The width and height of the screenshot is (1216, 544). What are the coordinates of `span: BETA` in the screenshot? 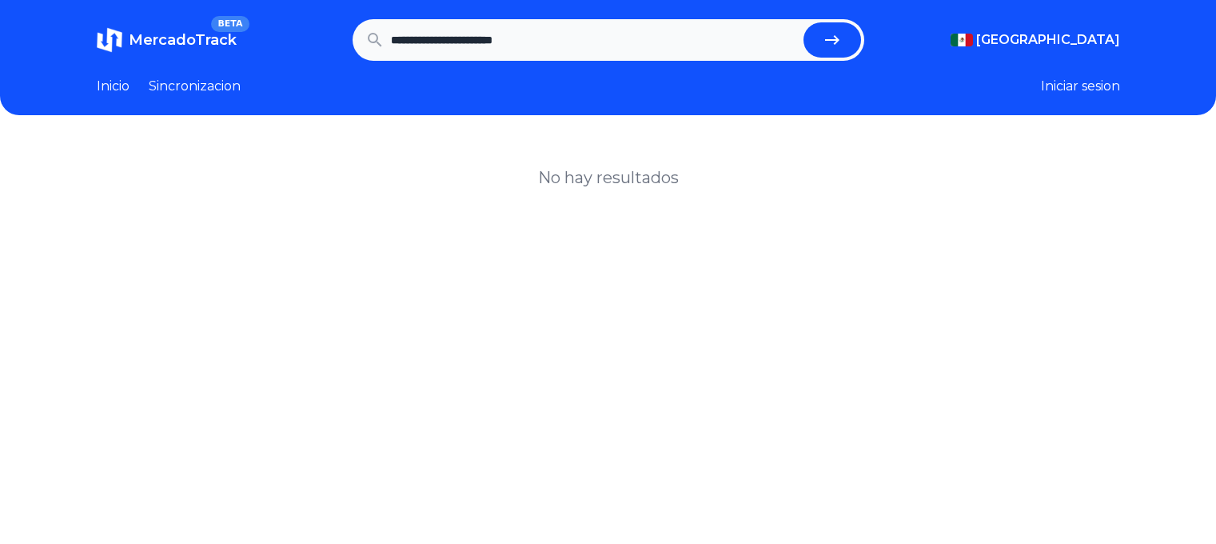 It's located at (229, 24).